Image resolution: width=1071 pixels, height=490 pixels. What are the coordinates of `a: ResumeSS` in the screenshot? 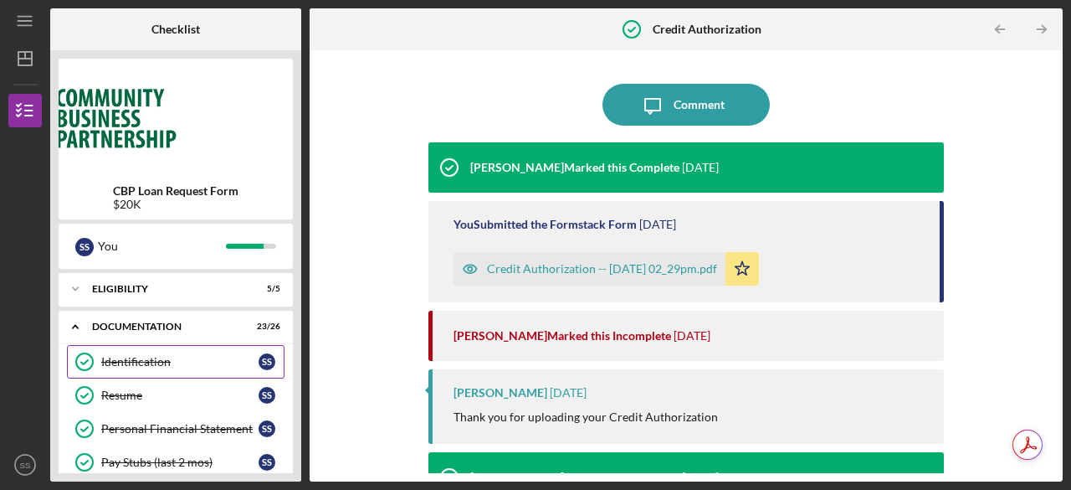 It's located at (176, 395).